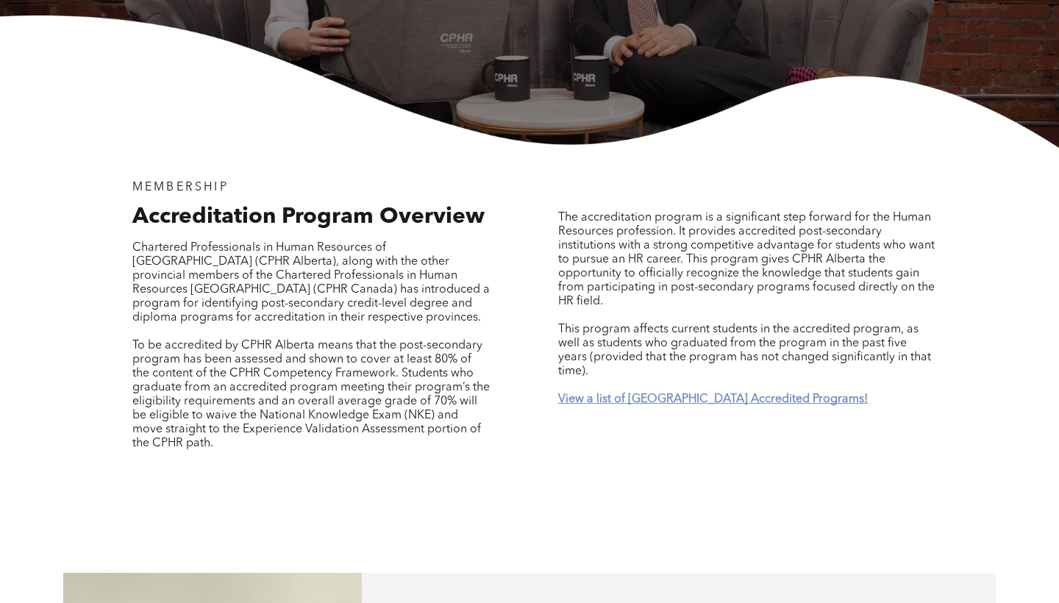 This screenshot has height=603, width=1059. I want to click on span: MEMBERSHIP, so click(180, 187).